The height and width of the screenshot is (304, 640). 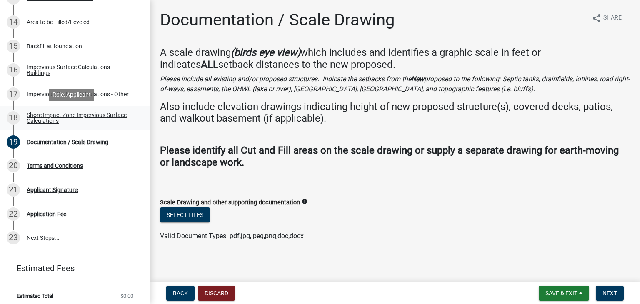 What do you see at coordinates (180, 293) in the screenshot?
I see `button: Back` at bounding box center [180, 293].